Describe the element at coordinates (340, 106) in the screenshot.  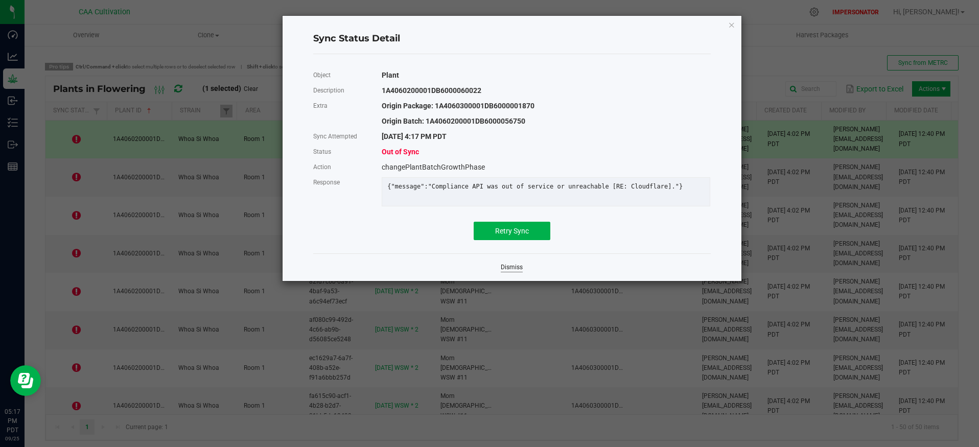
I see `div: Extra` at that location.